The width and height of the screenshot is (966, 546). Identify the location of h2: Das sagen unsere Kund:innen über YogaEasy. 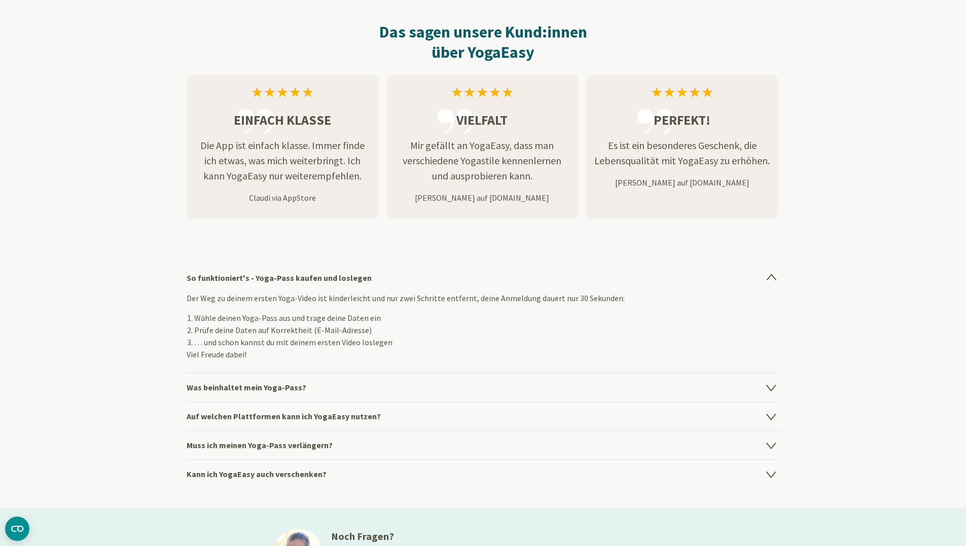
(483, 42).